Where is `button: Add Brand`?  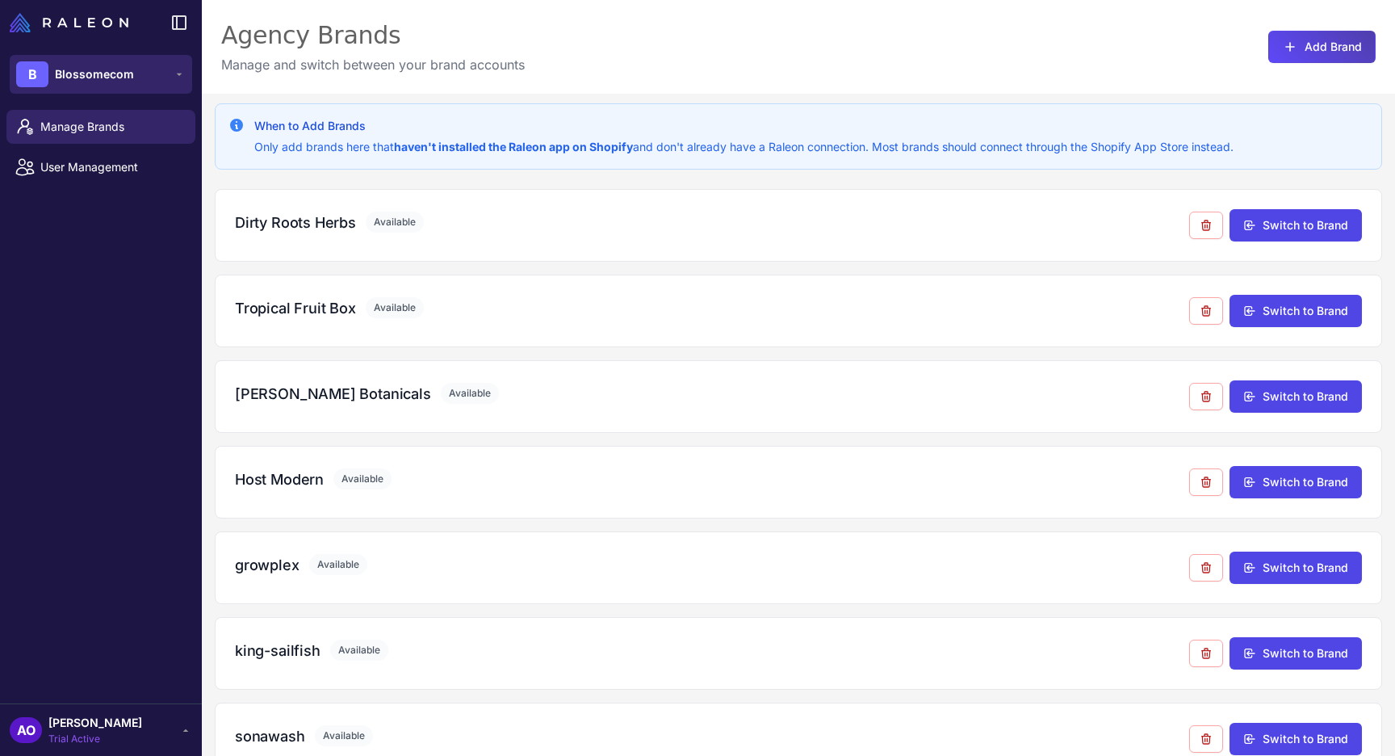 button: Add Brand is located at coordinates (1321, 47).